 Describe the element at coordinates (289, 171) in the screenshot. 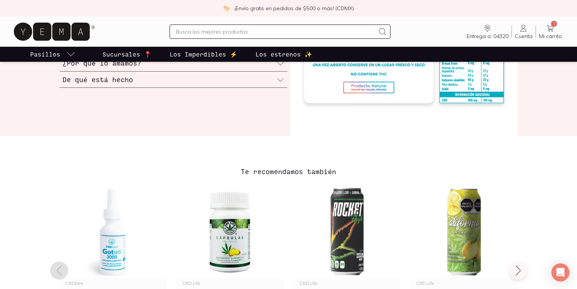

I see `h3: Te recomendamos también` at that location.